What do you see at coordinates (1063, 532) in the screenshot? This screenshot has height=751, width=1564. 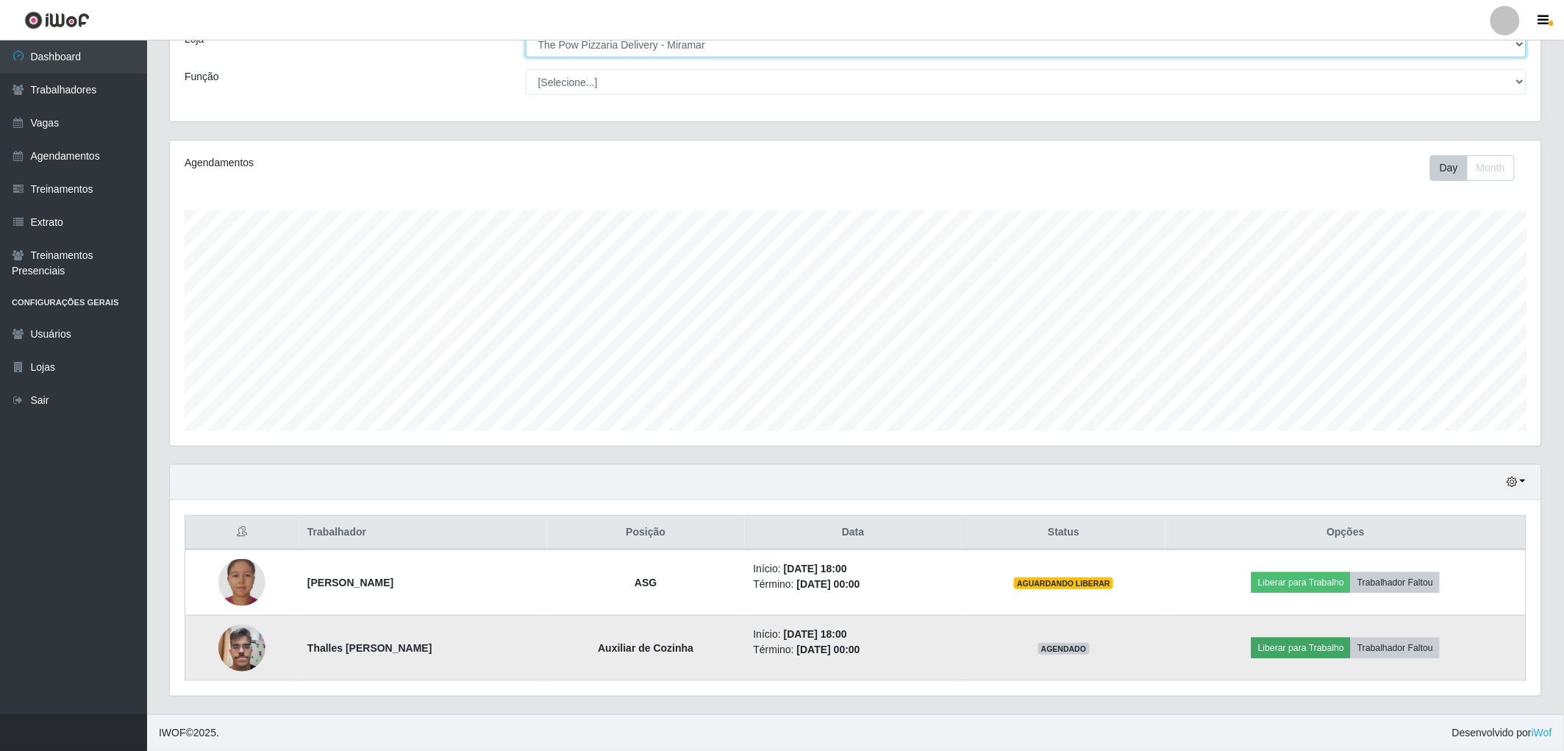 I see `th: Status` at bounding box center [1063, 532].